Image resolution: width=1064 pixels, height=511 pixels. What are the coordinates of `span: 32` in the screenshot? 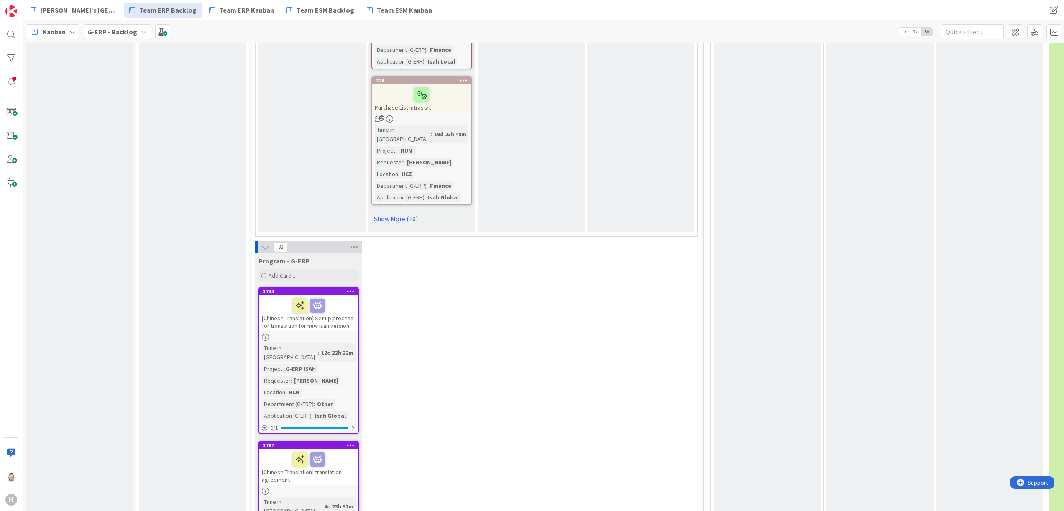 It's located at (281, 247).